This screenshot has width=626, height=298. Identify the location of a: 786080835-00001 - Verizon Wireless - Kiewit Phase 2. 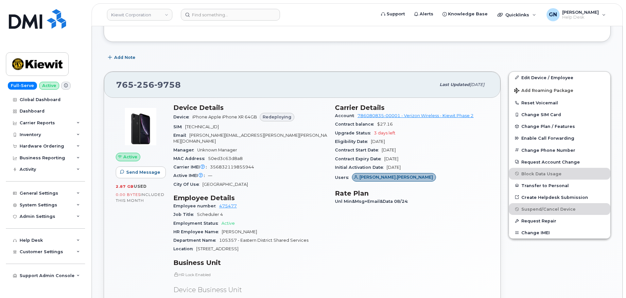
(415, 115).